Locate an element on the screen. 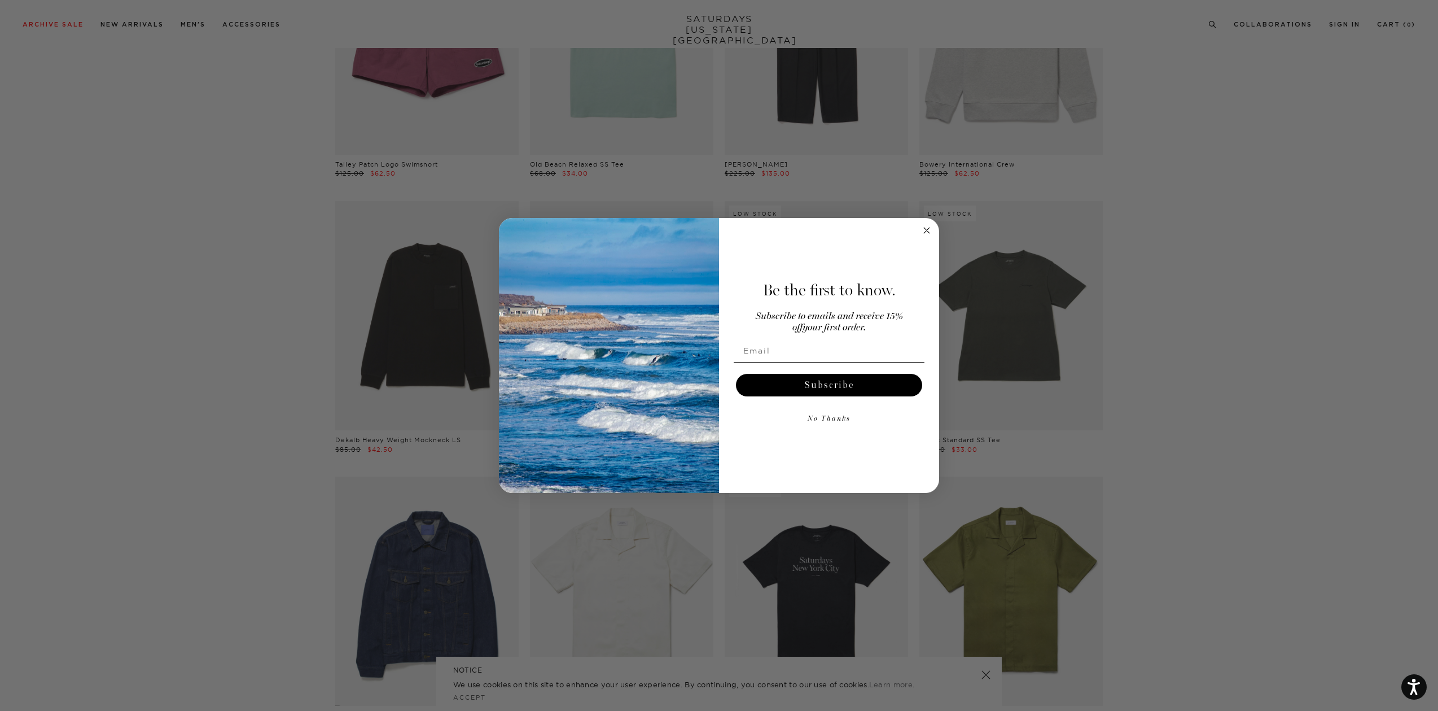 This screenshot has height=711, width=1438. span: Be the first to know. is located at coordinates (829, 290).